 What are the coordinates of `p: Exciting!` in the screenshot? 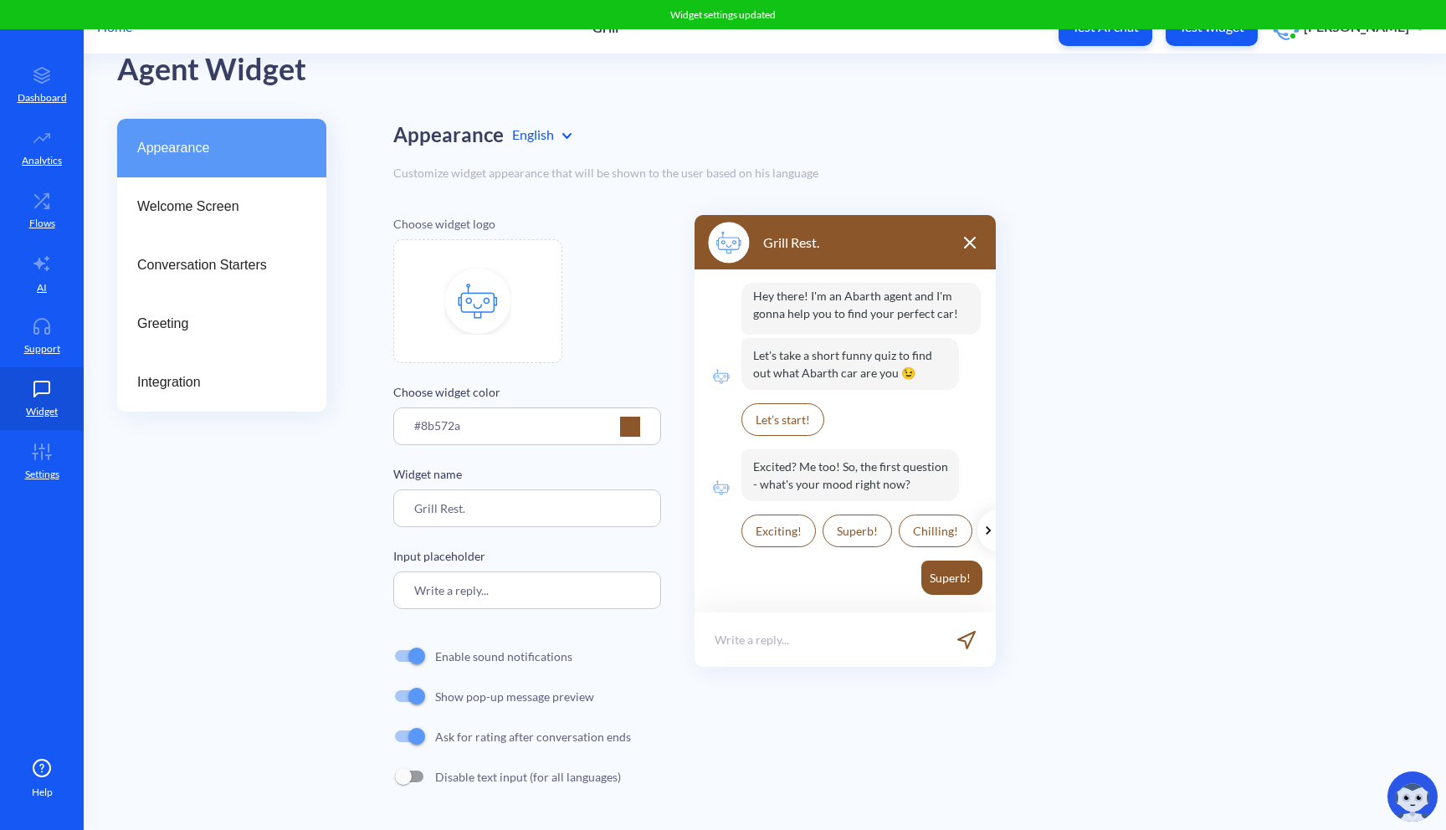 It's located at (778, 531).